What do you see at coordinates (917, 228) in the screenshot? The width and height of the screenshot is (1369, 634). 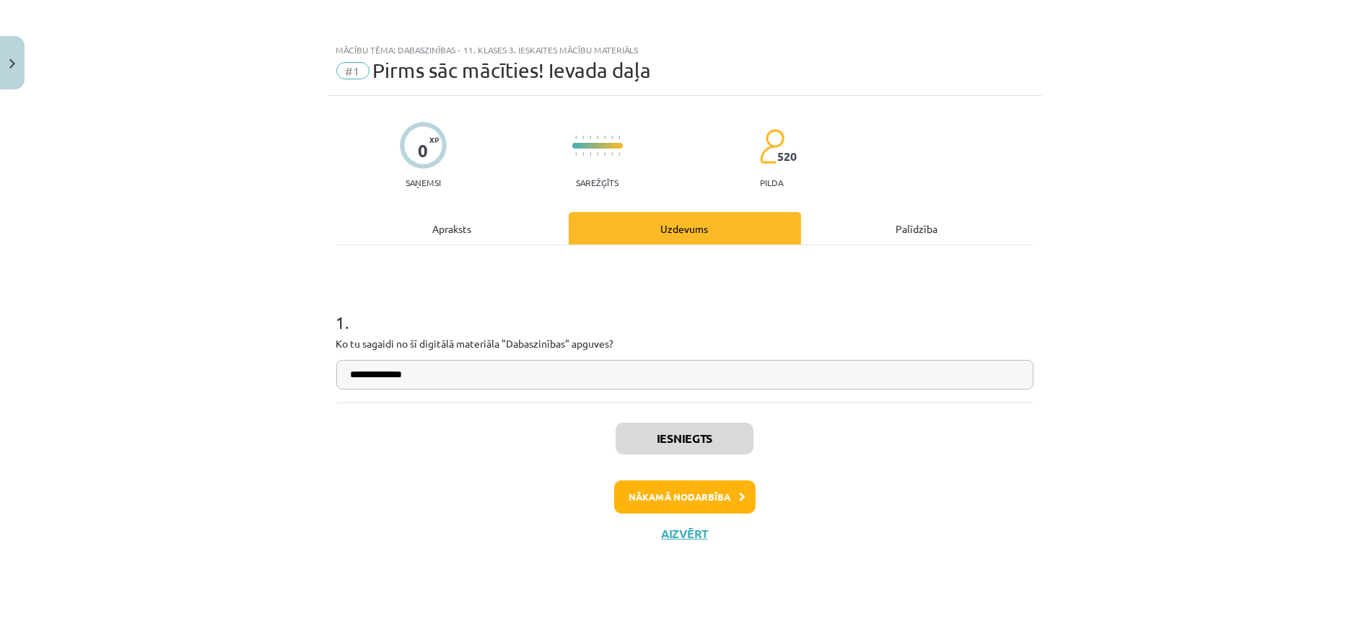 I see `div: Palīdzība` at bounding box center [917, 228].